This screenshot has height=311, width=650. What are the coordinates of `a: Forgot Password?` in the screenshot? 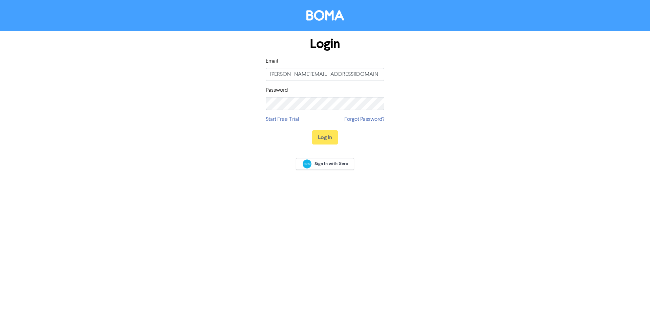 It's located at (364, 119).